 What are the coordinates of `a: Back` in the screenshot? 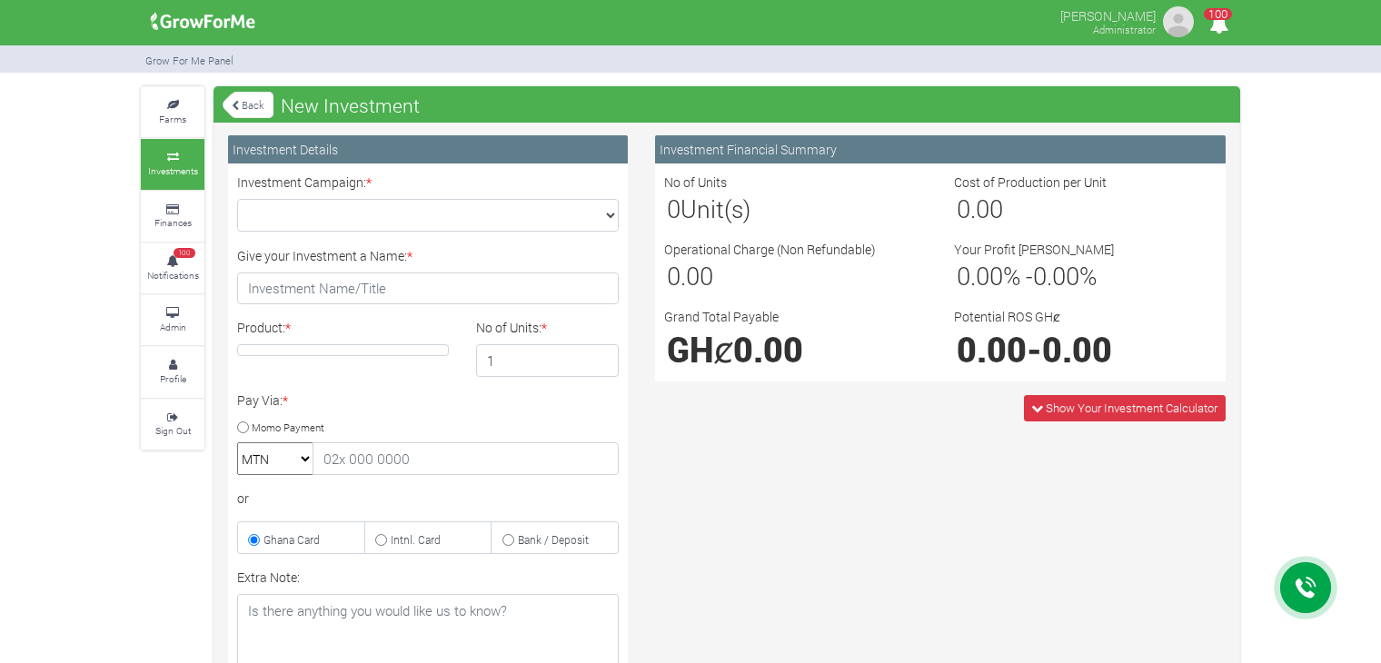 It's located at (248, 105).